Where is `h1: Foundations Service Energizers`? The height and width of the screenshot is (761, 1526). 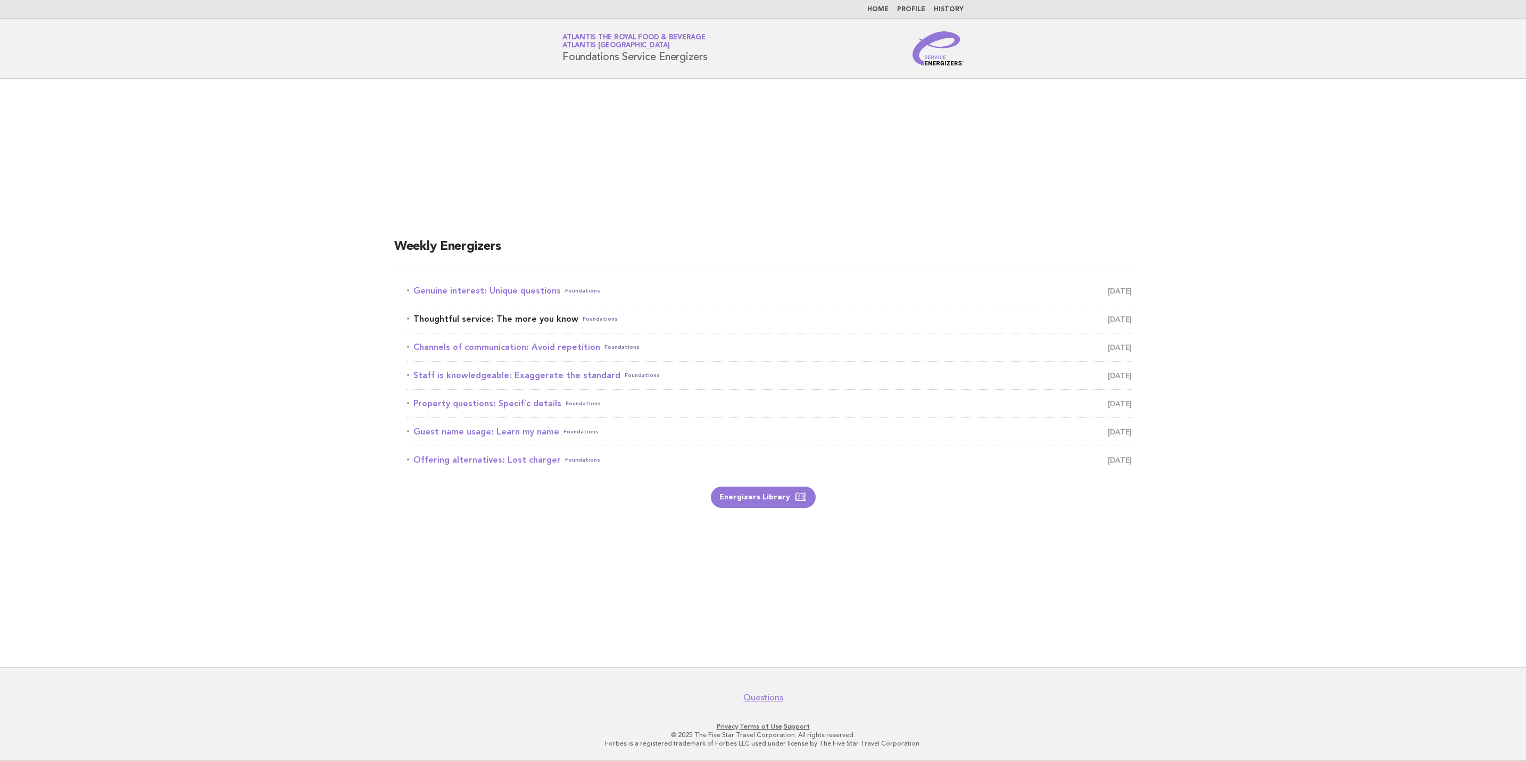
h1: Foundations Service Energizers is located at coordinates (635, 48).